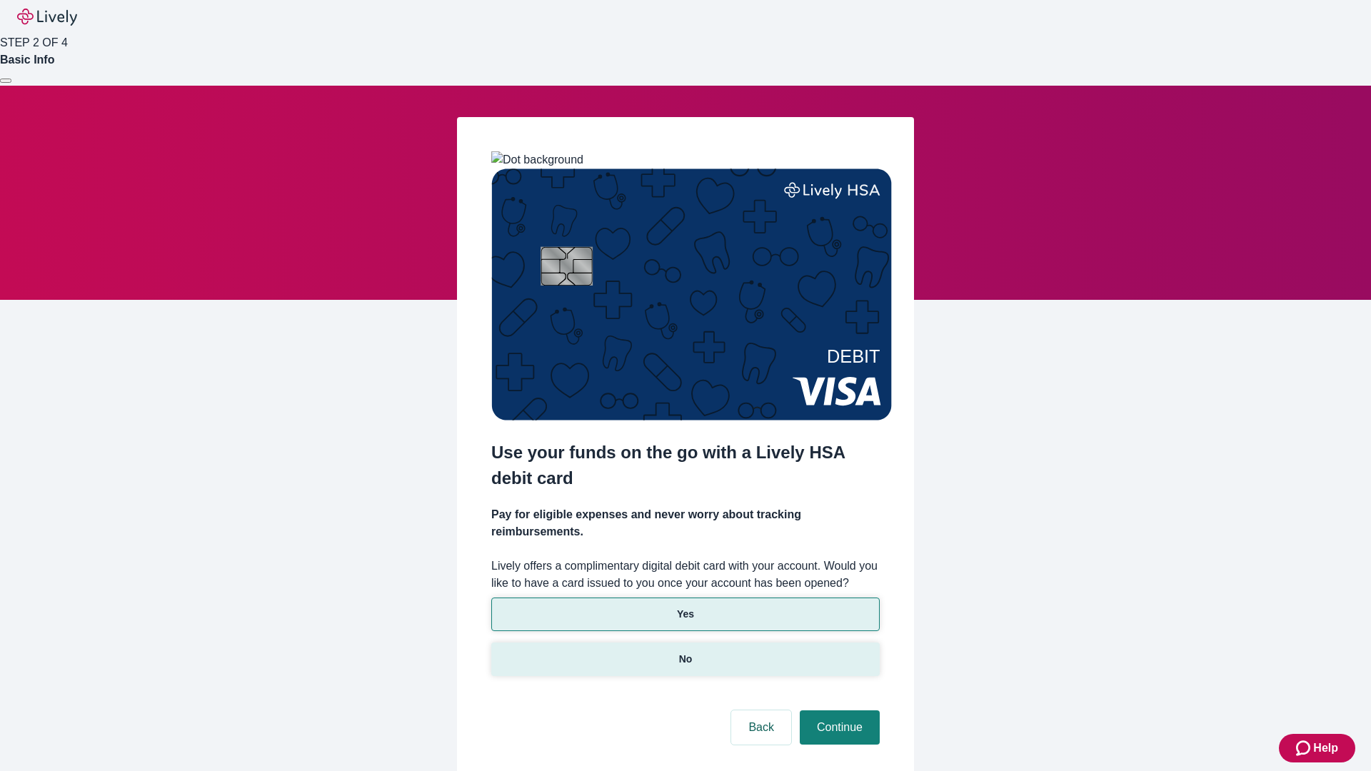 This screenshot has height=771, width=1371. Describe the element at coordinates (685, 614) in the screenshot. I see `button: Yes` at that location.